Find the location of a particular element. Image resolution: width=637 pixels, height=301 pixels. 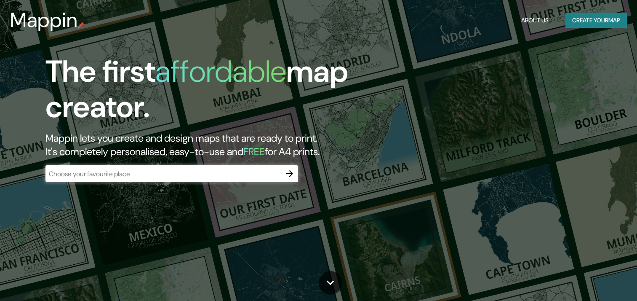

h1: affordable is located at coordinates (221, 71).